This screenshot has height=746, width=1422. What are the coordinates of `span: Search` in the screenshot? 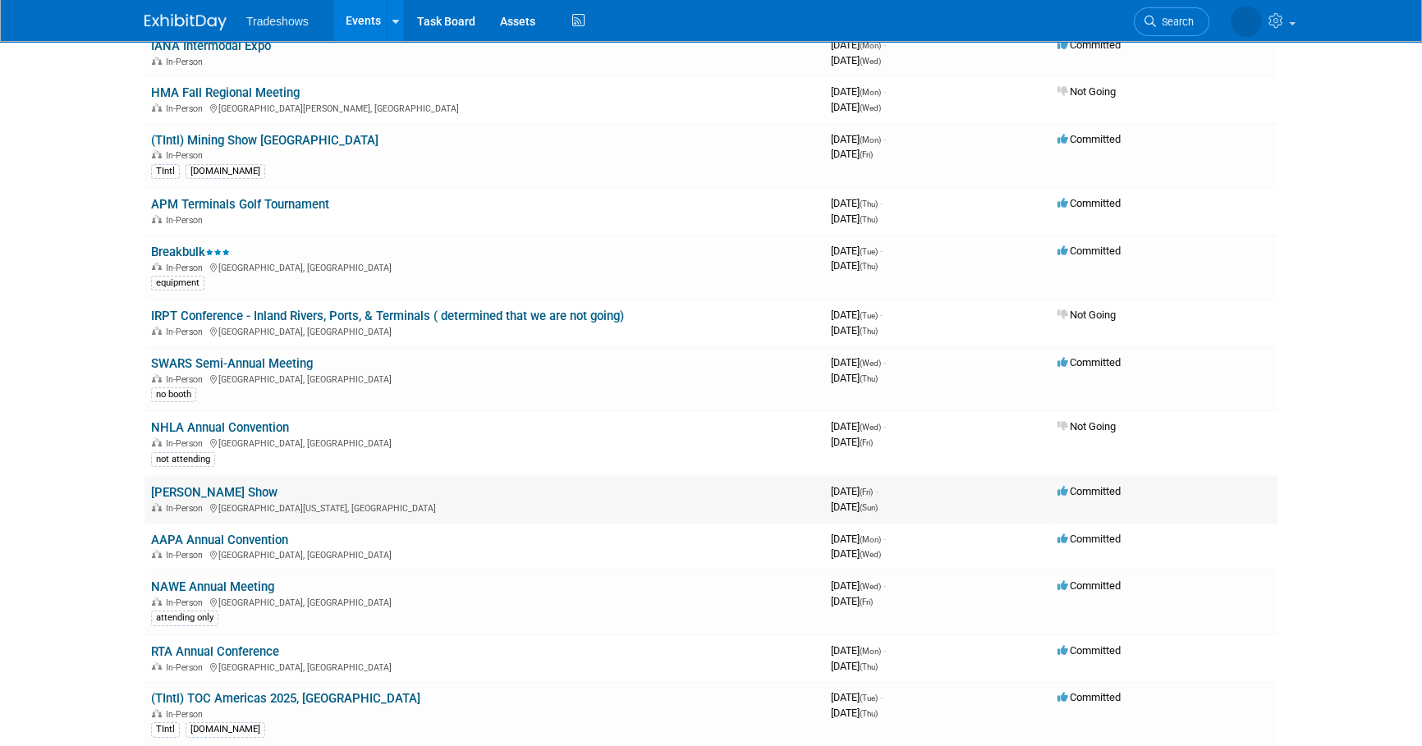 It's located at (1175, 21).